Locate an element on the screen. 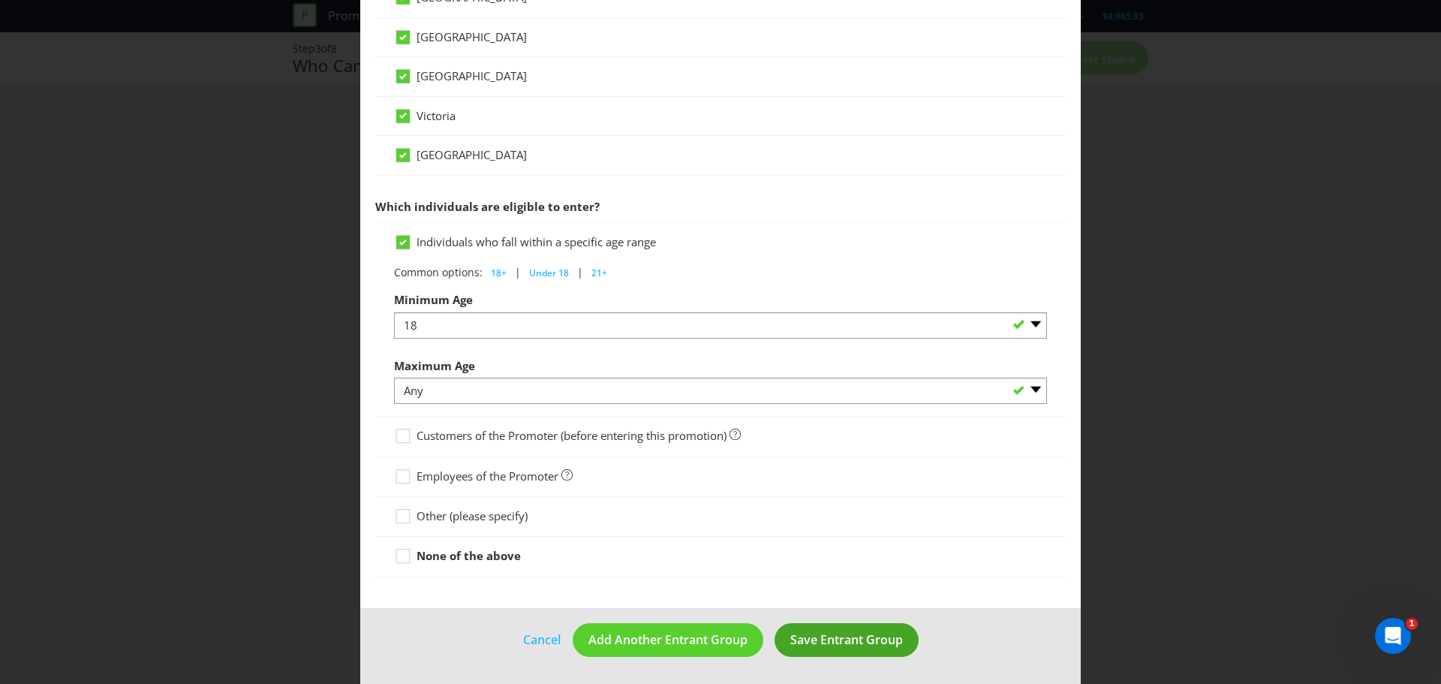 This screenshot has width=1441, height=684. button: Under 18 is located at coordinates (549, 273).